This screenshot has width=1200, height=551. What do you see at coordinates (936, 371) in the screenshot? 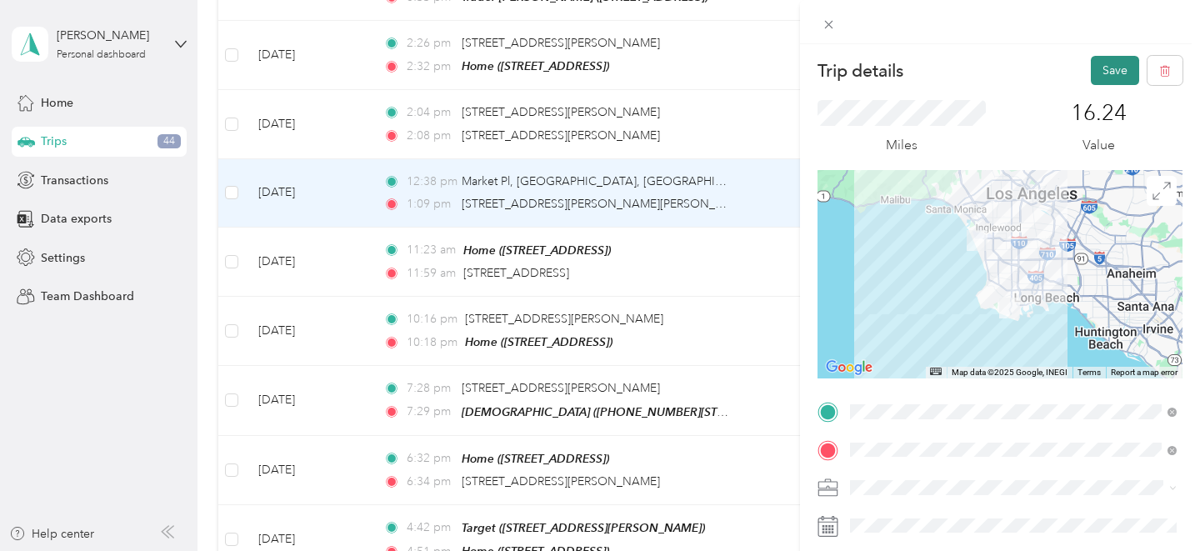
I see `button: Keyboard shortcuts` at bounding box center [936, 371].